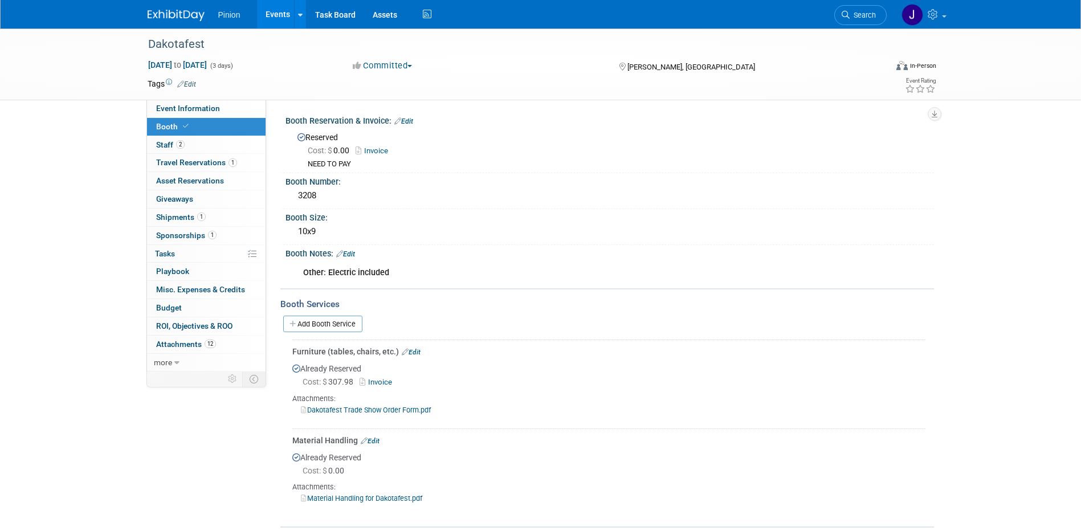  What do you see at coordinates (617, 164) in the screenshot?
I see `div: NEED TO PAY` at bounding box center [617, 164].